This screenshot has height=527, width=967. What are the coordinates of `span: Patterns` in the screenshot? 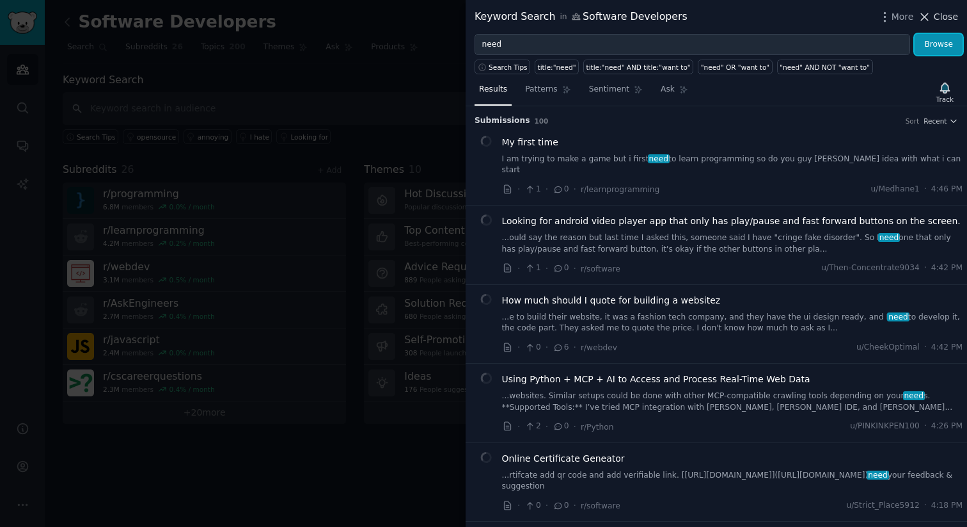 It's located at (541, 90).